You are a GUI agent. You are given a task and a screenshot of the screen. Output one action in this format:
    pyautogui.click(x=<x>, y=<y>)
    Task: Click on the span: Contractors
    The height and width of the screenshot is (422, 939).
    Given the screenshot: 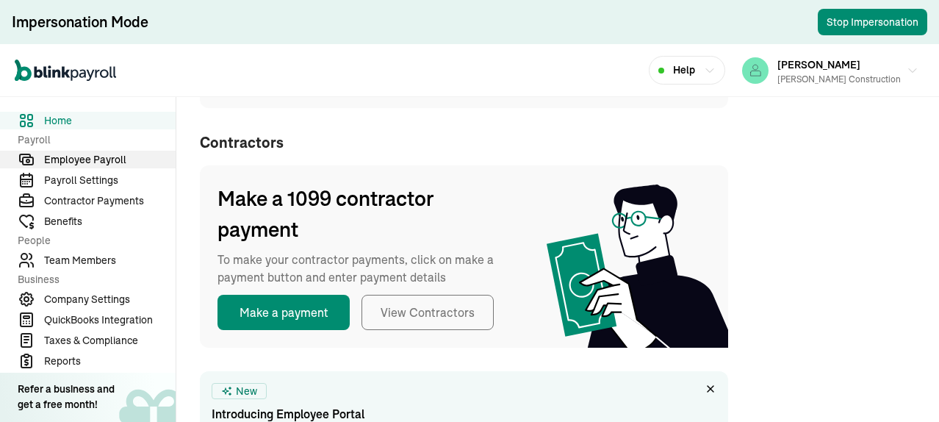 What is the action you would take?
    pyautogui.click(x=463, y=142)
    